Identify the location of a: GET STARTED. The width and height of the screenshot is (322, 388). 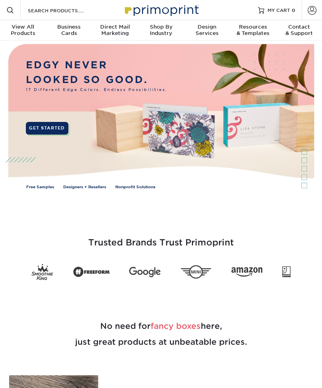
(47, 128).